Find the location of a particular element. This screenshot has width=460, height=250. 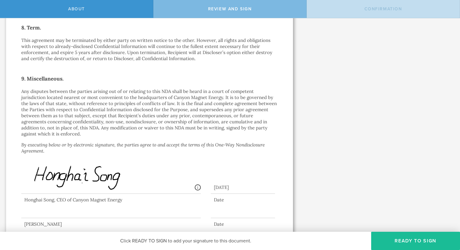

span: About is located at coordinates (76, 9).